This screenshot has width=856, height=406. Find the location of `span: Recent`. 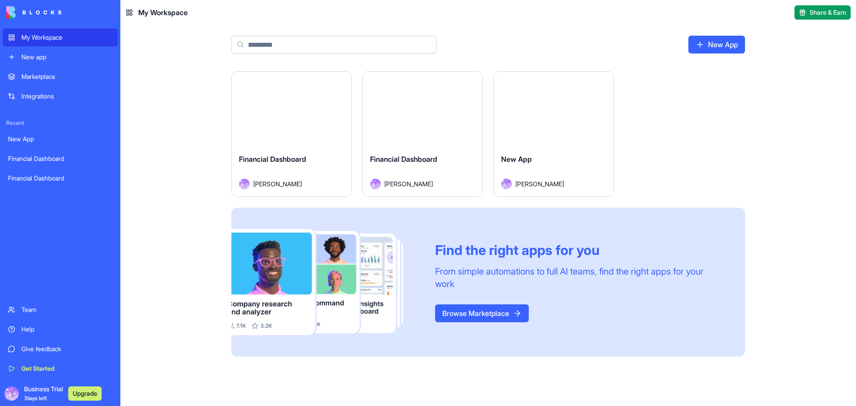

span: Recent is located at coordinates (60, 123).